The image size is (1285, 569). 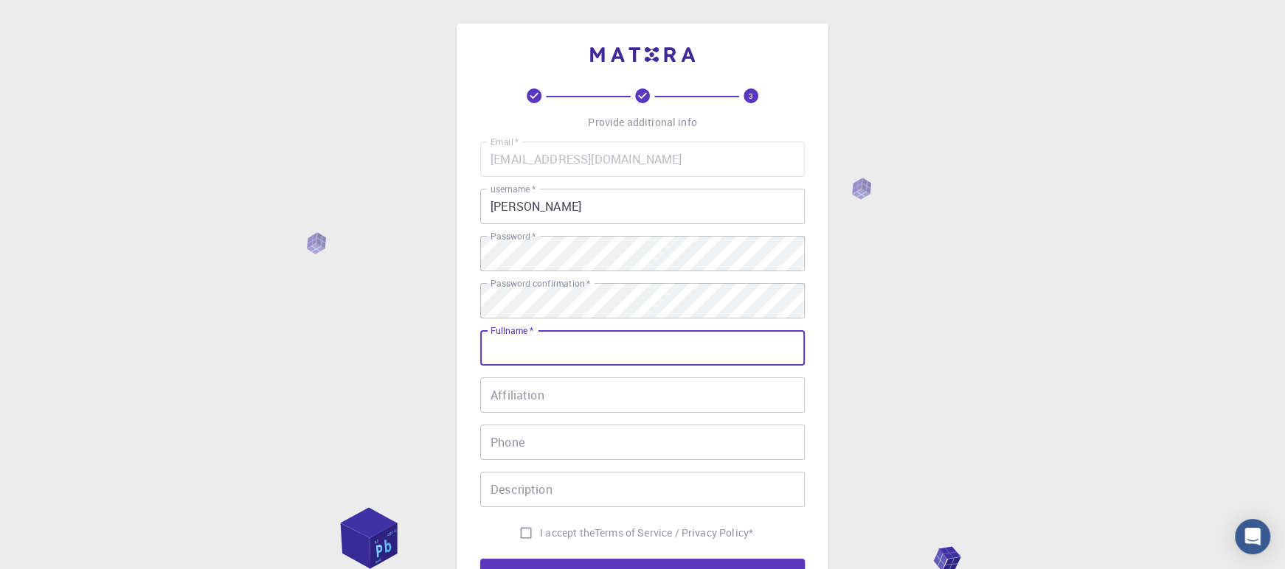 What do you see at coordinates (642, 122) in the screenshot?
I see `p: Provide additional info` at bounding box center [642, 122].